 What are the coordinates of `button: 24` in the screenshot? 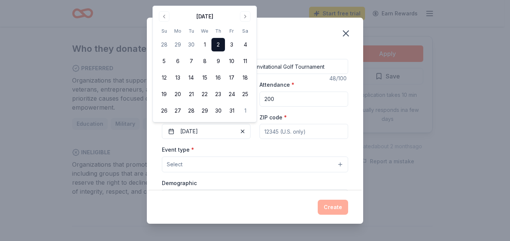 It's located at (232, 94).